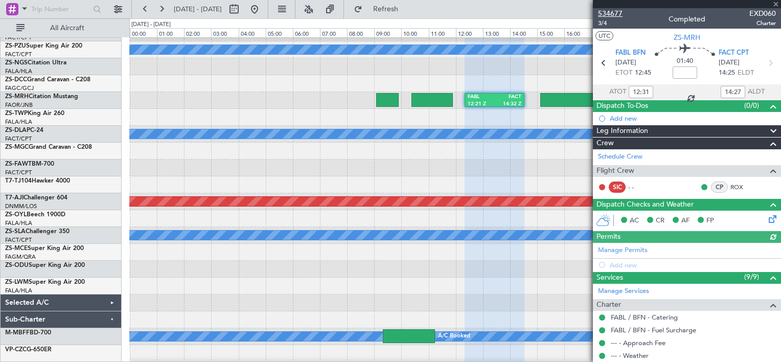 This screenshot has width=781, height=362. What do you see at coordinates (692, 118) in the screenshot?
I see `div: Add new` at bounding box center [692, 118].